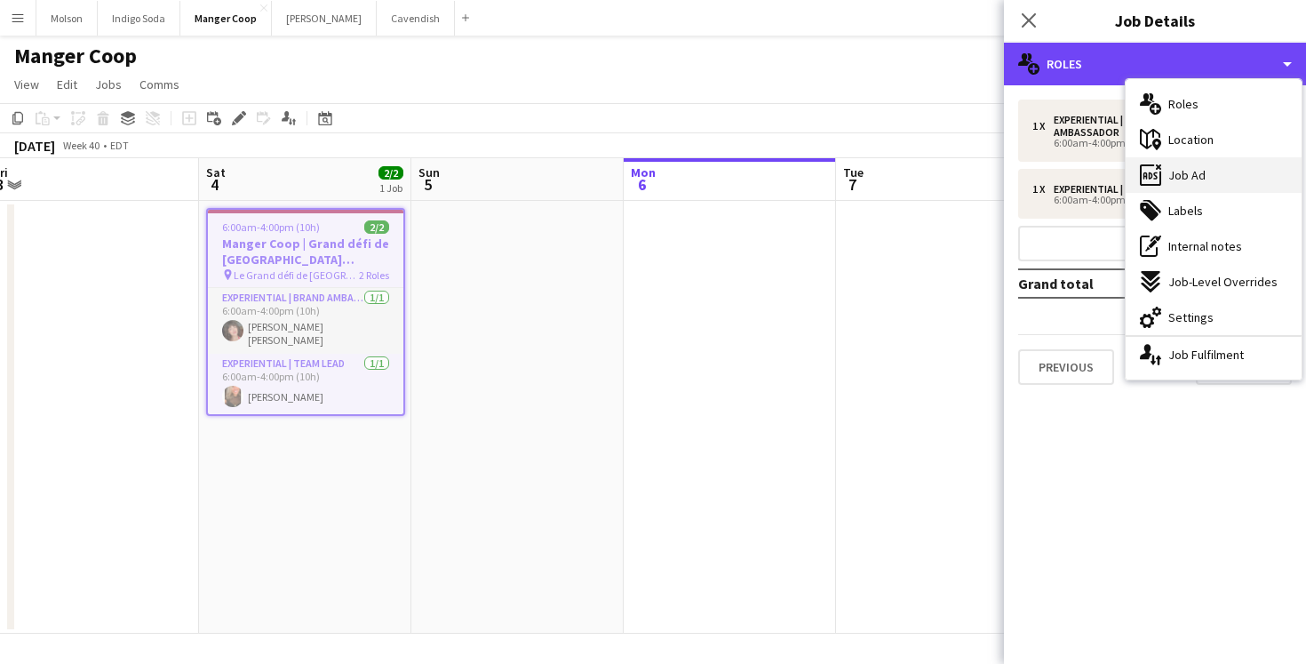 The height and width of the screenshot is (664, 1306). I want to click on span: 5, so click(427, 184).